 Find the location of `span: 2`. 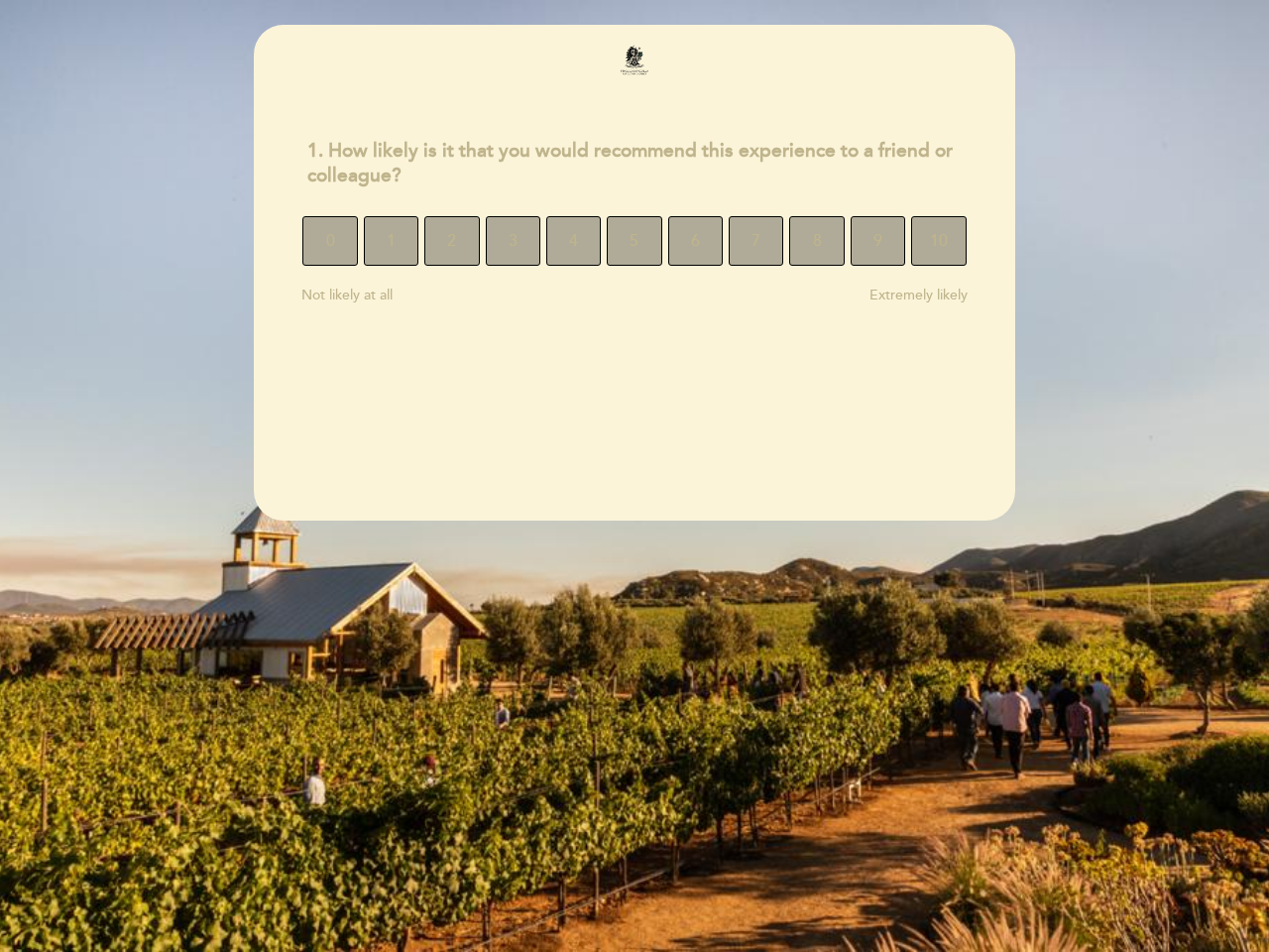

span: 2 is located at coordinates (451, 241).